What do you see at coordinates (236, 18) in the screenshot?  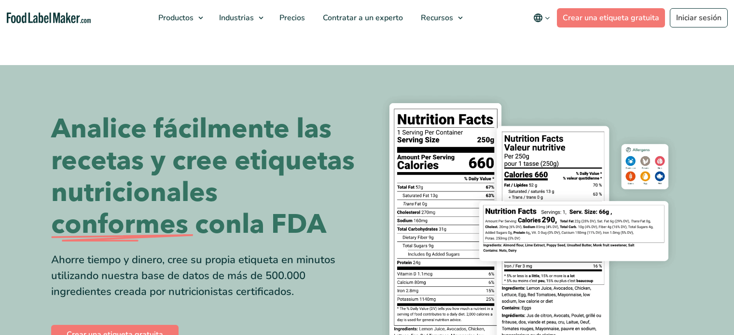 I see `span: Industrias` at bounding box center [236, 18].